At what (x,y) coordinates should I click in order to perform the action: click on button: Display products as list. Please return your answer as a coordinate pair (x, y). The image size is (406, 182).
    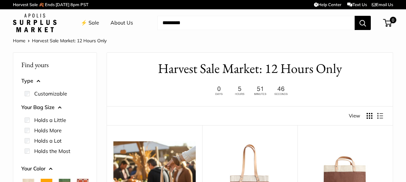
    Looking at the image, I should click on (380, 116).